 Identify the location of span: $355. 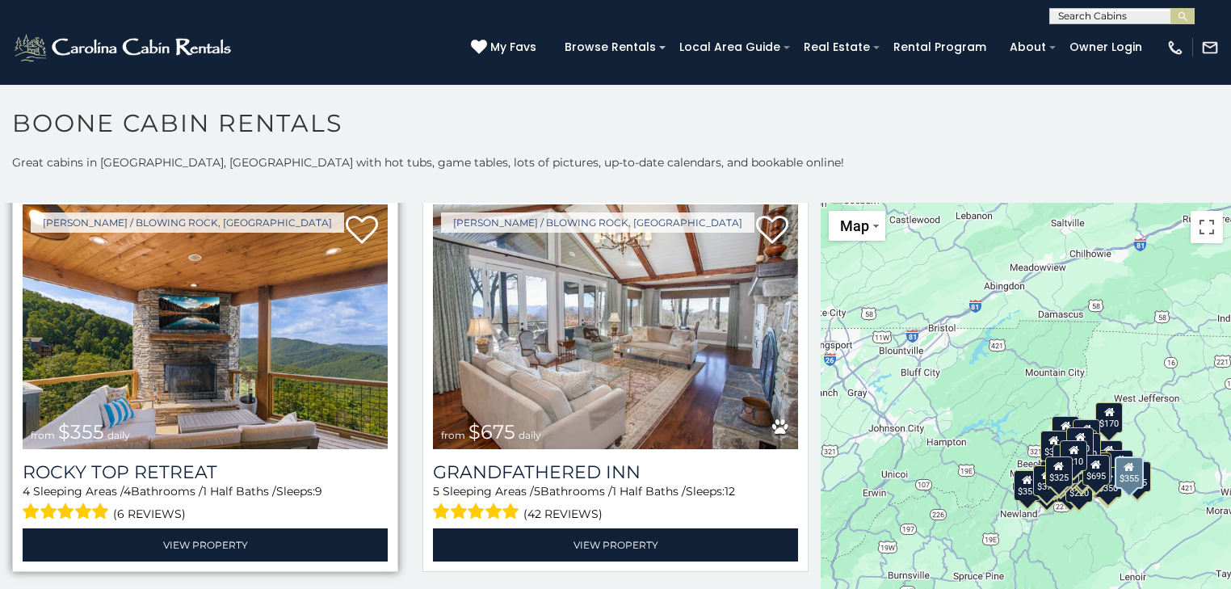
(81, 431).